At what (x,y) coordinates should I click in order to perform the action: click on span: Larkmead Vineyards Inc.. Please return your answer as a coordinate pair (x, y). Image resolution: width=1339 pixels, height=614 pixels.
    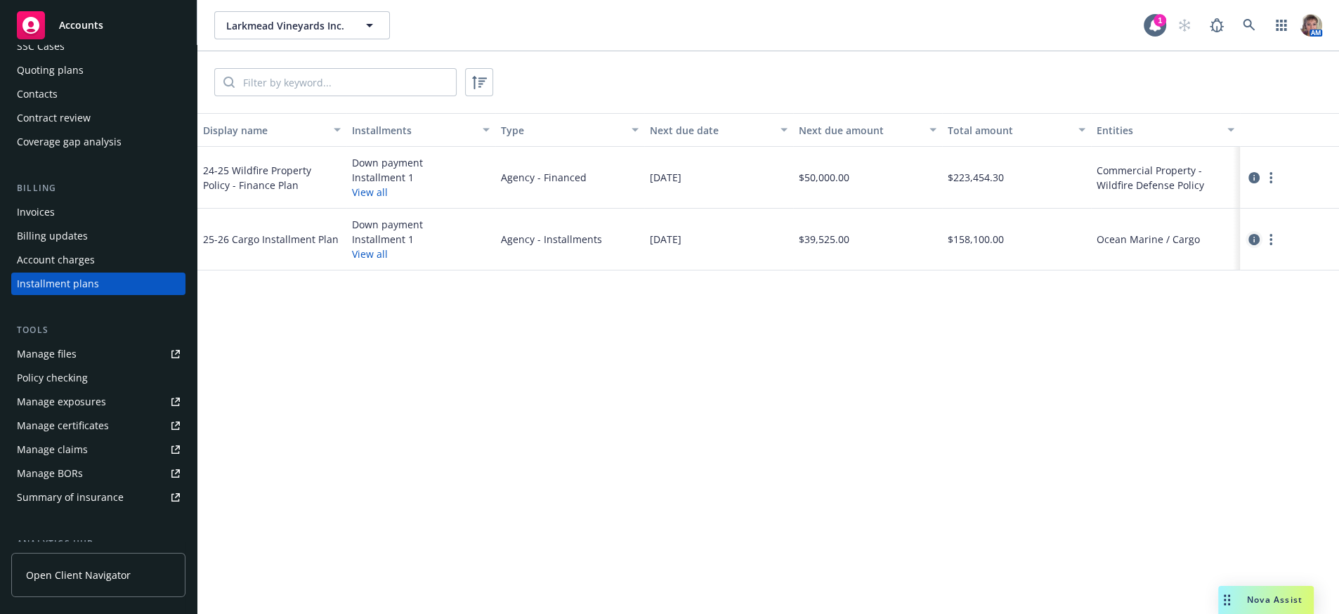
    Looking at the image, I should click on (287, 25).